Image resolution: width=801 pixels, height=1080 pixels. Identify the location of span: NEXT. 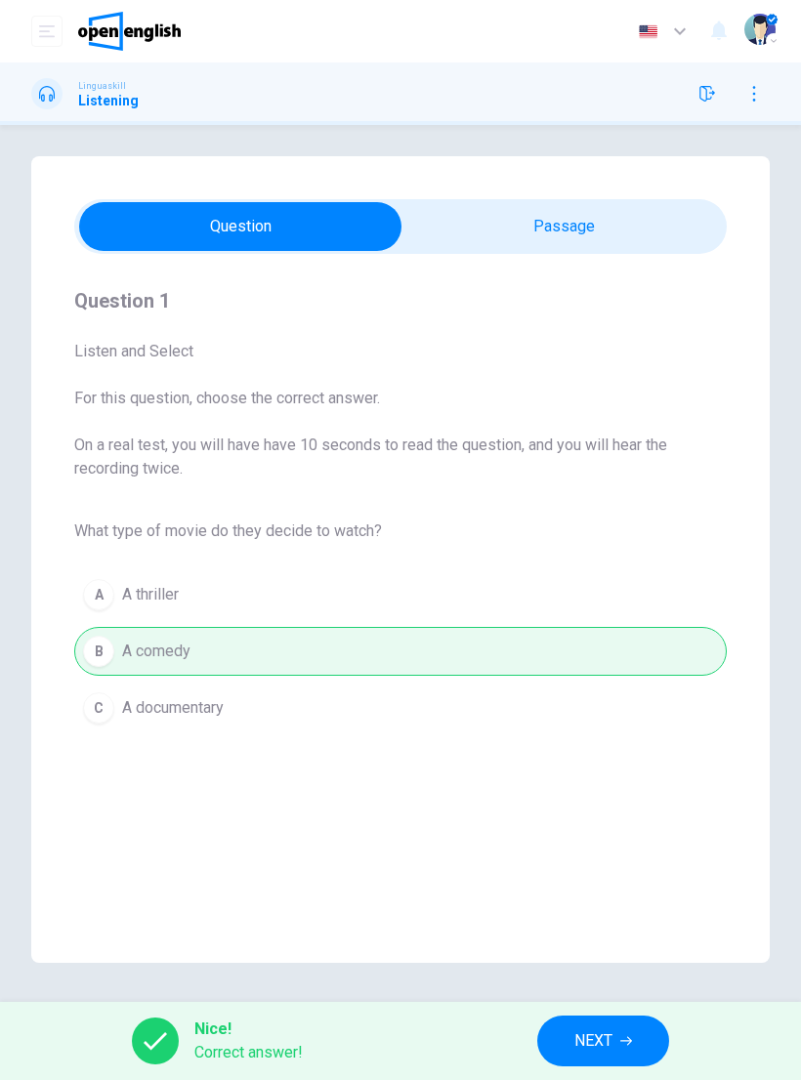
(593, 1041).